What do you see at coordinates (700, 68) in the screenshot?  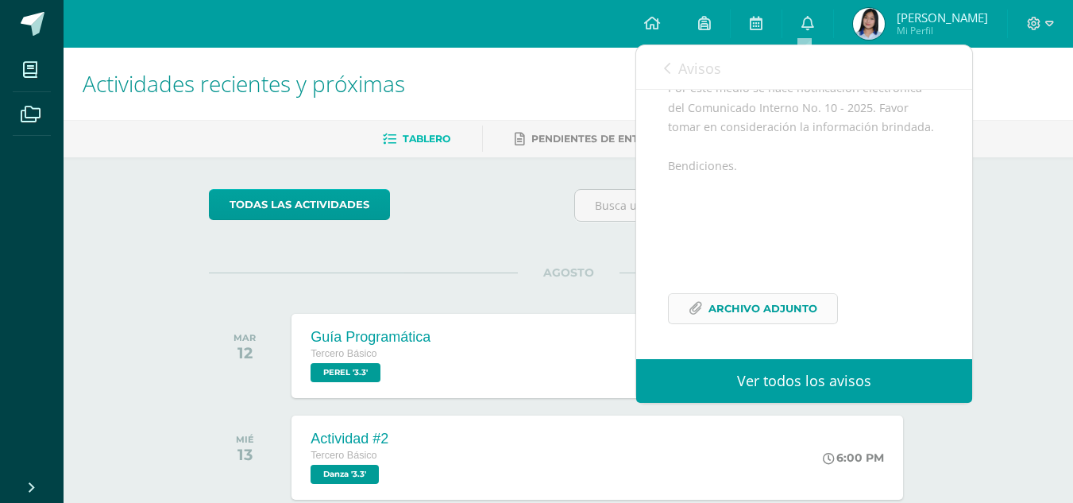 I see `span: Avisos` at bounding box center [700, 68].